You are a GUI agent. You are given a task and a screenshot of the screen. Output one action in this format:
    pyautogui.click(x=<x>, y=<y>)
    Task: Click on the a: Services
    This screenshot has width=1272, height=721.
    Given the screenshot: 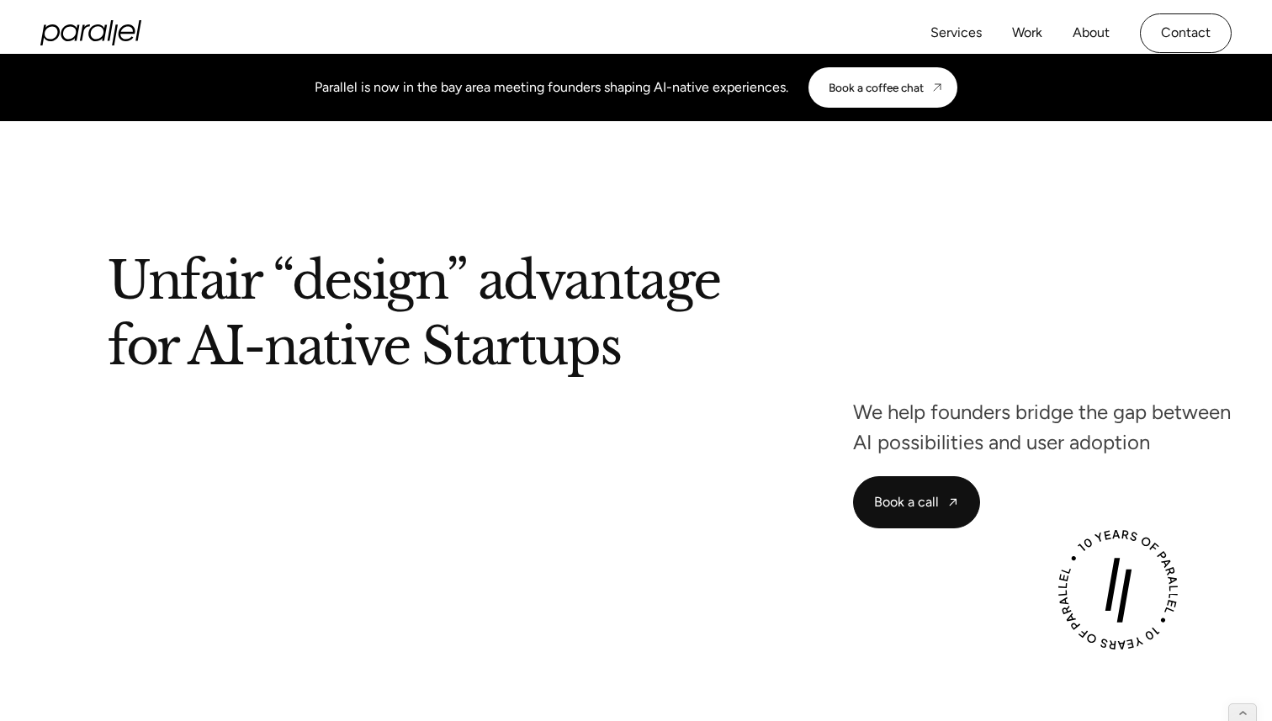 What is the action you would take?
    pyautogui.click(x=956, y=33)
    